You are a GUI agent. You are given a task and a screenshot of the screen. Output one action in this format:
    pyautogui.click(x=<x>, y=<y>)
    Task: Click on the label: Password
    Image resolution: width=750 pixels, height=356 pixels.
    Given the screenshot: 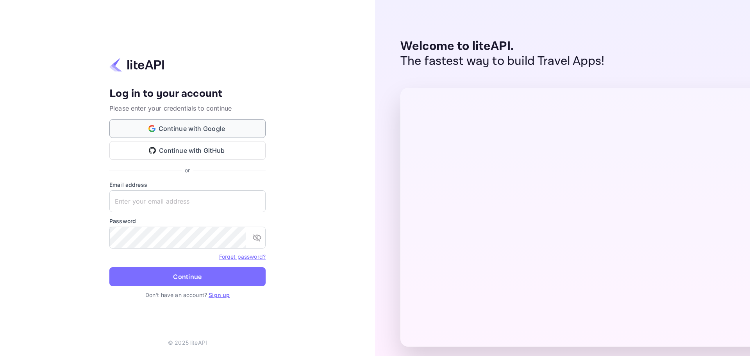 What is the action you would take?
    pyautogui.click(x=188, y=221)
    